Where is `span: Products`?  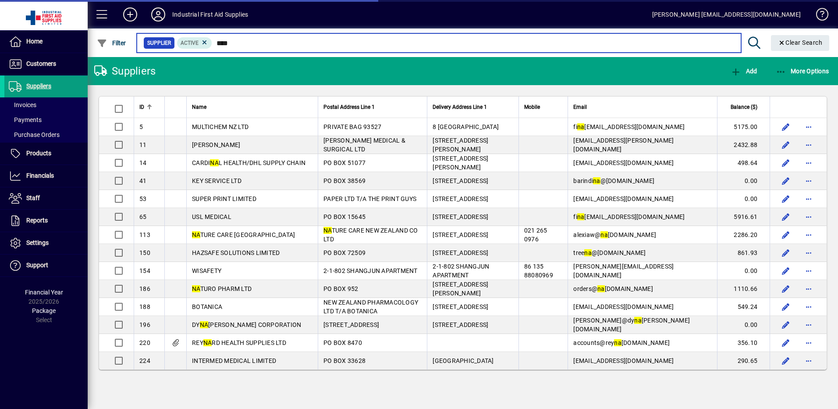 span: Products is located at coordinates (39, 153).